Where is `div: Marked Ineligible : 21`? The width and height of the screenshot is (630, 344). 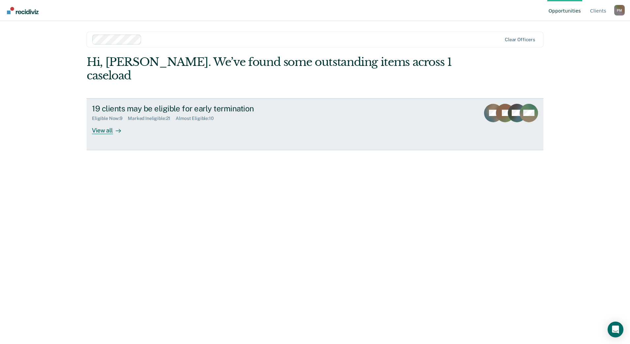 div: Marked Ineligible : 21 is located at coordinates (152, 118).